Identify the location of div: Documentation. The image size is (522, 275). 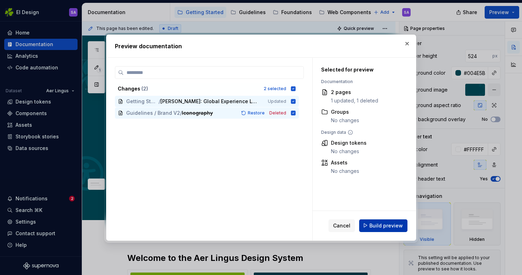
(362, 82).